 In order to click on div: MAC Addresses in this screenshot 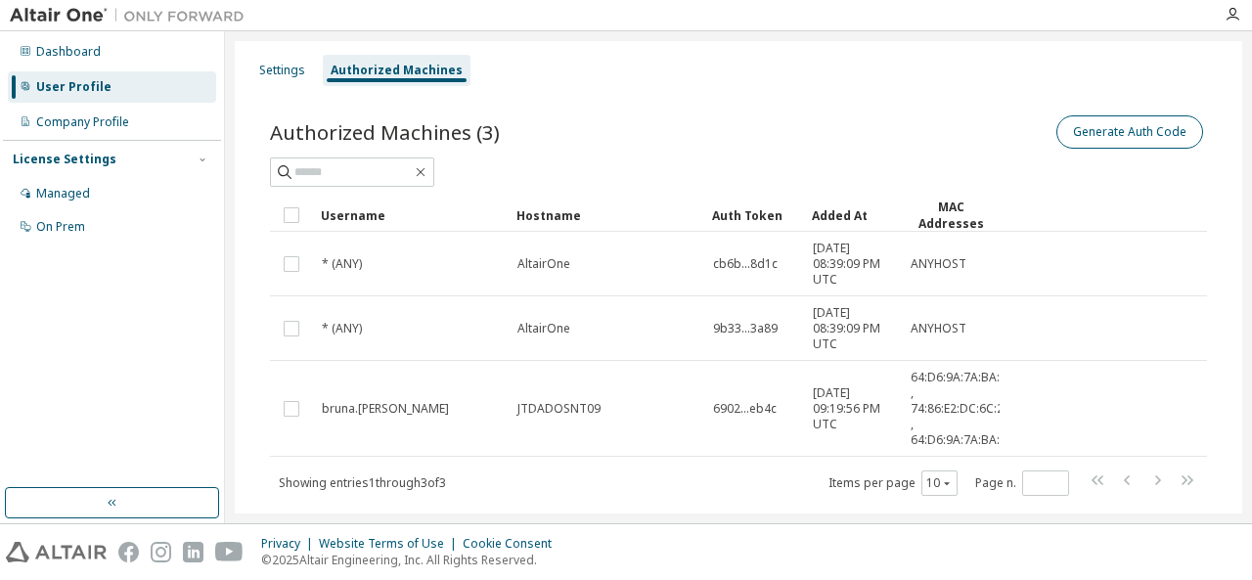, I will do `click(951, 215)`.